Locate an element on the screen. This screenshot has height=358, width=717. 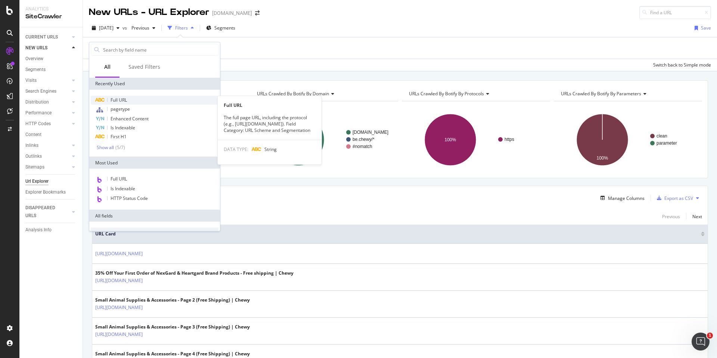
button: Segments is located at coordinates (221, 28).